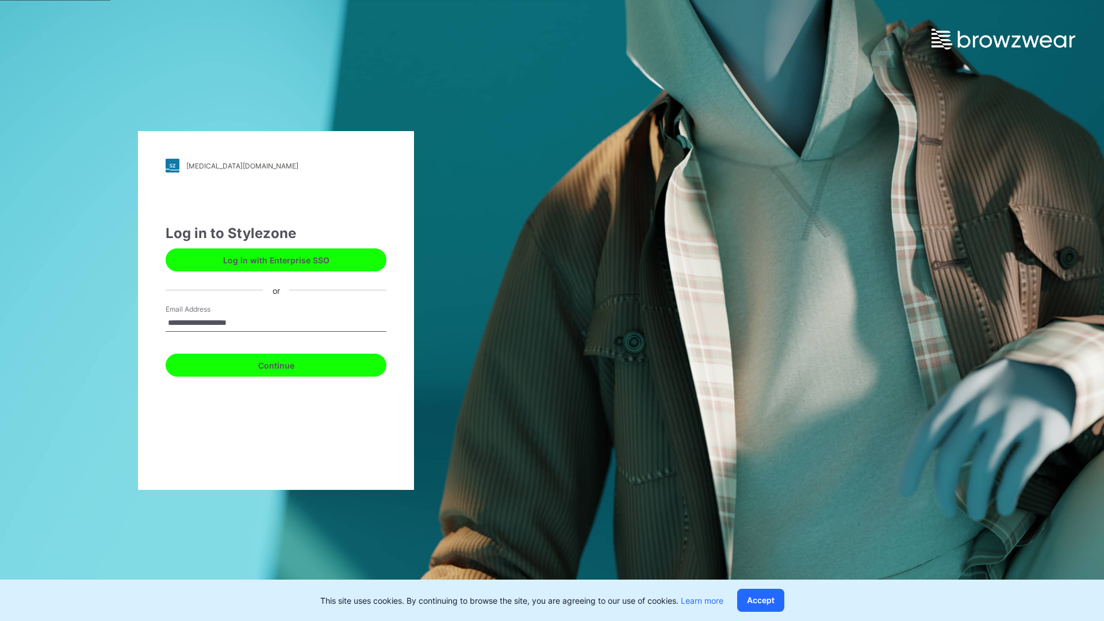  Describe the element at coordinates (761, 600) in the screenshot. I see `button: Accept` at that location.